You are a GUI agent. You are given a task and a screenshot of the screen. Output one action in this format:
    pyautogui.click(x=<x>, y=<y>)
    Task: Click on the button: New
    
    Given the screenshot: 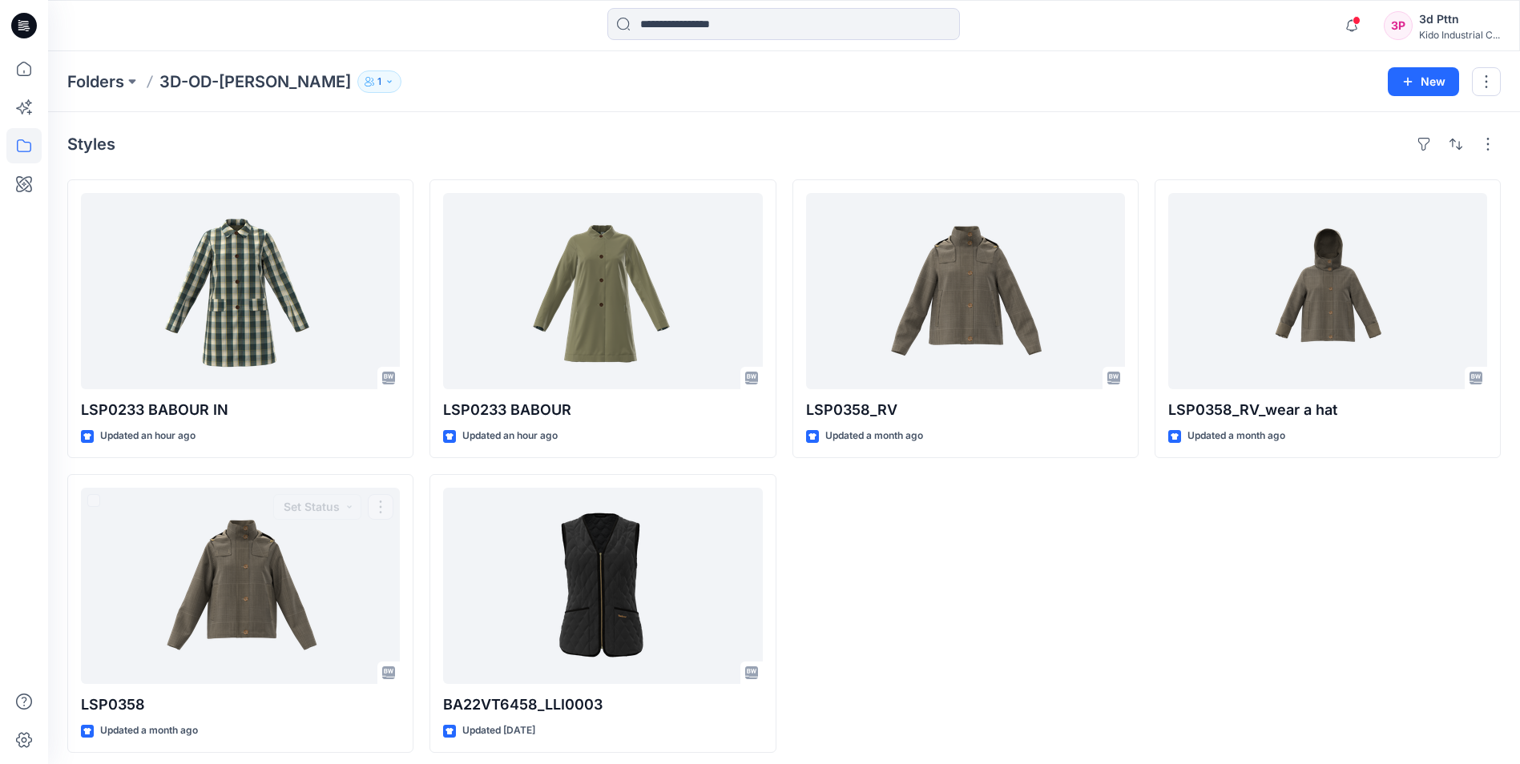 What is the action you would take?
    pyautogui.click(x=1423, y=82)
    